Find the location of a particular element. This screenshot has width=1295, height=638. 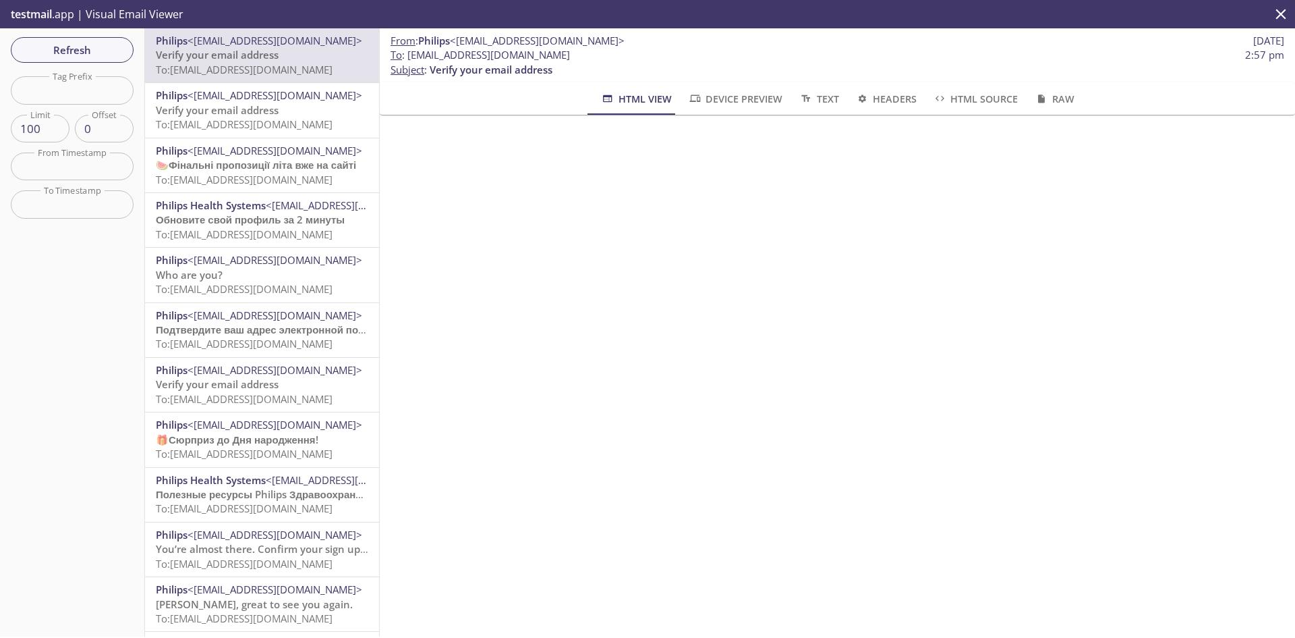

span: Полезные ресурсы Philips Здравоохранение is located at coordinates (267, 494).